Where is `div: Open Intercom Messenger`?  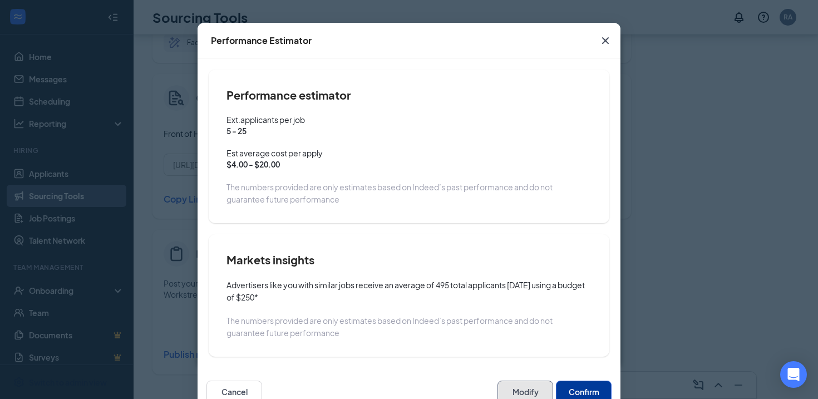 div: Open Intercom Messenger is located at coordinates (793, 374).